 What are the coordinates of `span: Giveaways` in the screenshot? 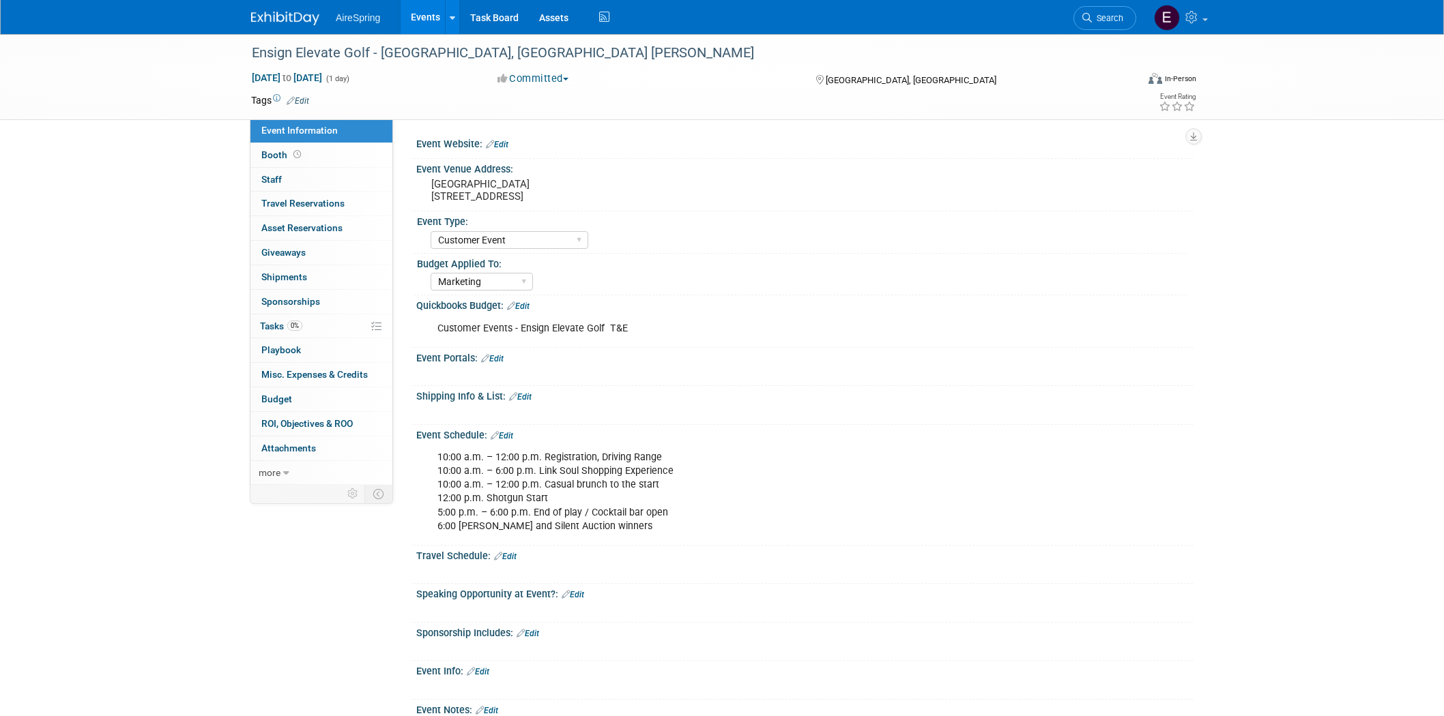 It's located at (283, 252).